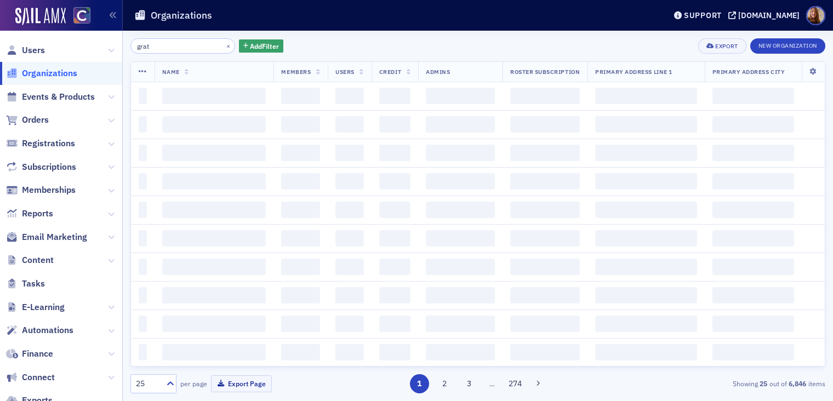  I want to click on button: 1, so click(419, 384).